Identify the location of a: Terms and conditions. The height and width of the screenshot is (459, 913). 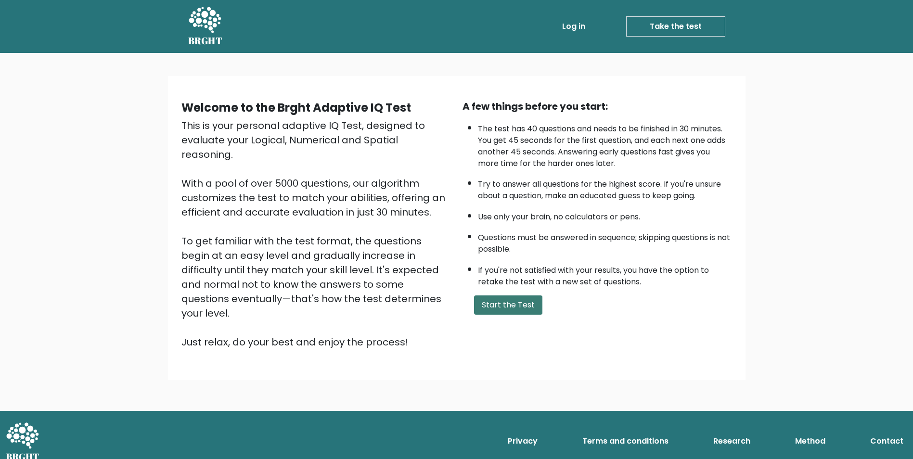
(625, 441).